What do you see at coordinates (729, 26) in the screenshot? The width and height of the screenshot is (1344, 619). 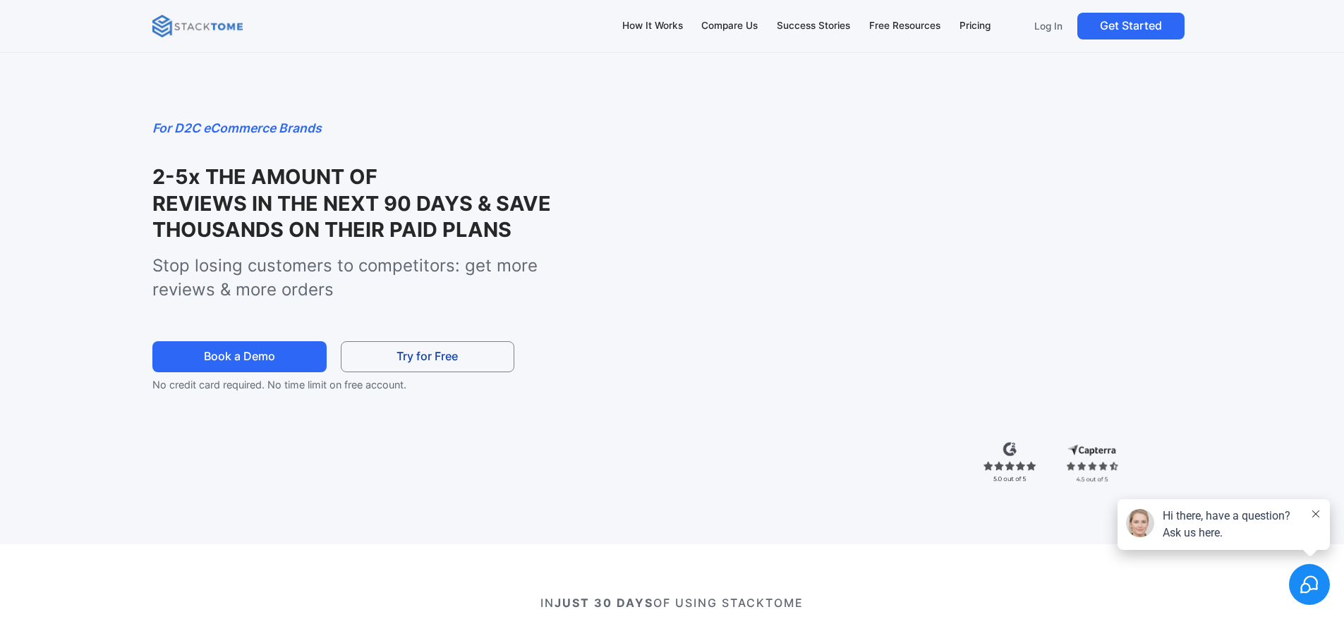 I see `div: Compare Us` at bounding box center [729, 26].